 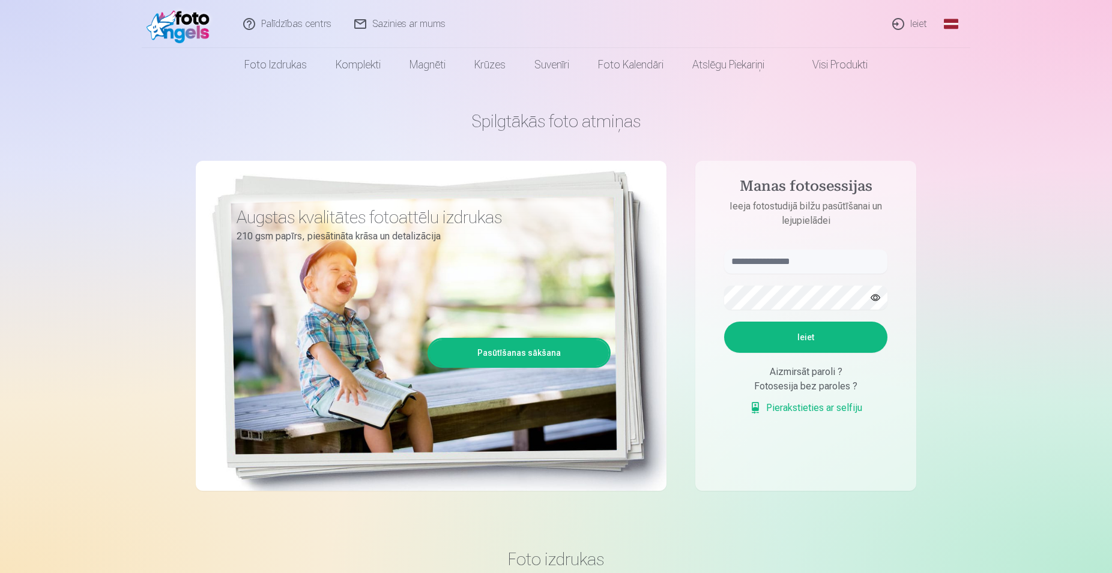 I want to click on p: Ieeja fotostudijā bilžu pasūtīšanai un lejupielādei, so click(x=805, y=214).